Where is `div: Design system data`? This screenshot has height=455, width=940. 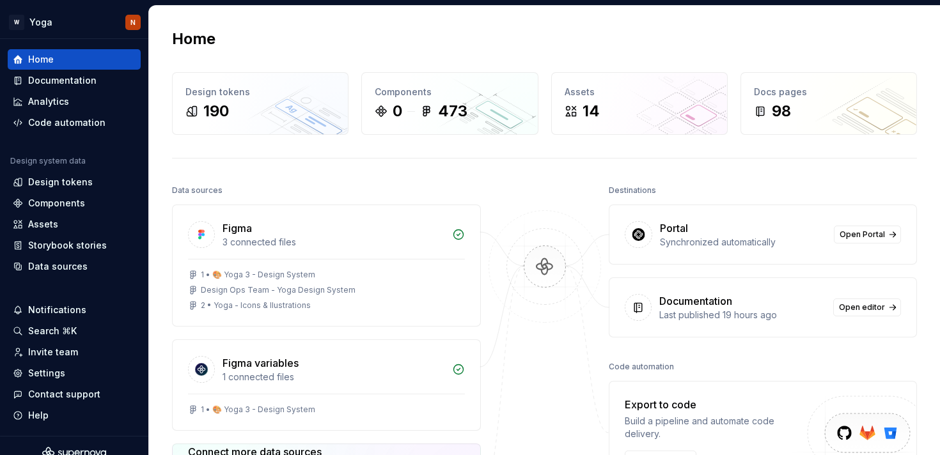
div: Design system data is located at coordinates (48, 161).